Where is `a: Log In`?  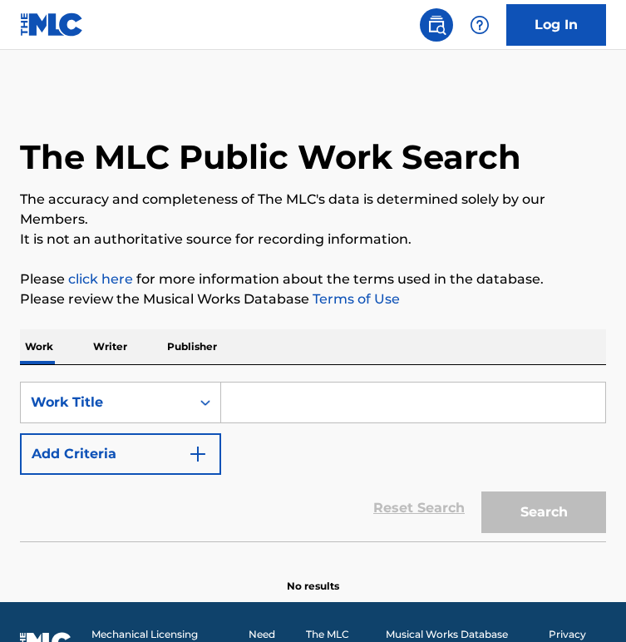
a: Log In is located at coordinates (556, 25).